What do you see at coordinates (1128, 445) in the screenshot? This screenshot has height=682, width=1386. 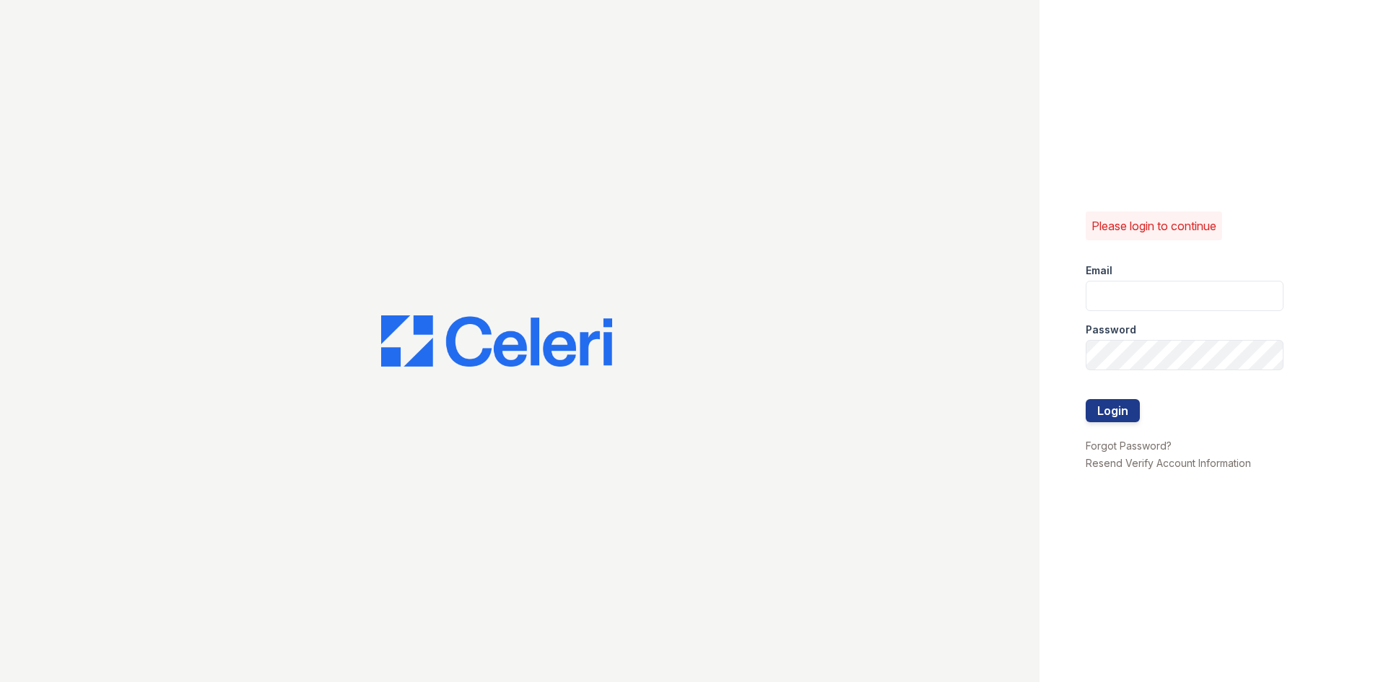 I see `a: Forgot Password?` at bounding box center [1128, 445].